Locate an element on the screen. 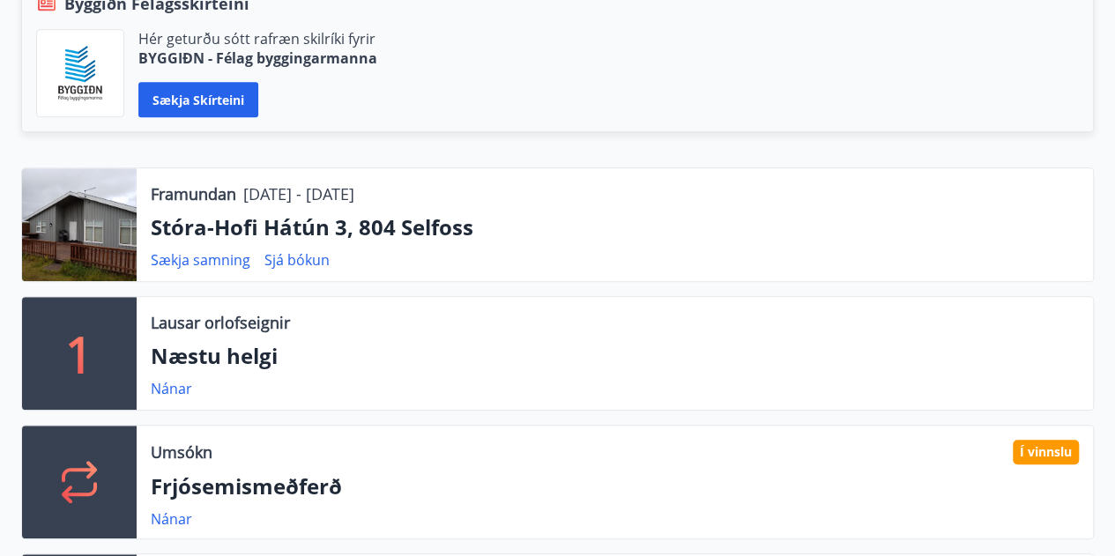 This screenshot has width=1115, height=556. button: Sækja skírteini is located at coordinates (198, 100).